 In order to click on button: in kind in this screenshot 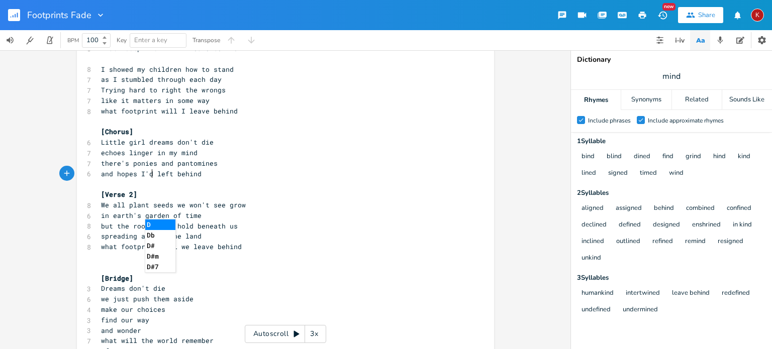, I will do `click(742, 225)`.